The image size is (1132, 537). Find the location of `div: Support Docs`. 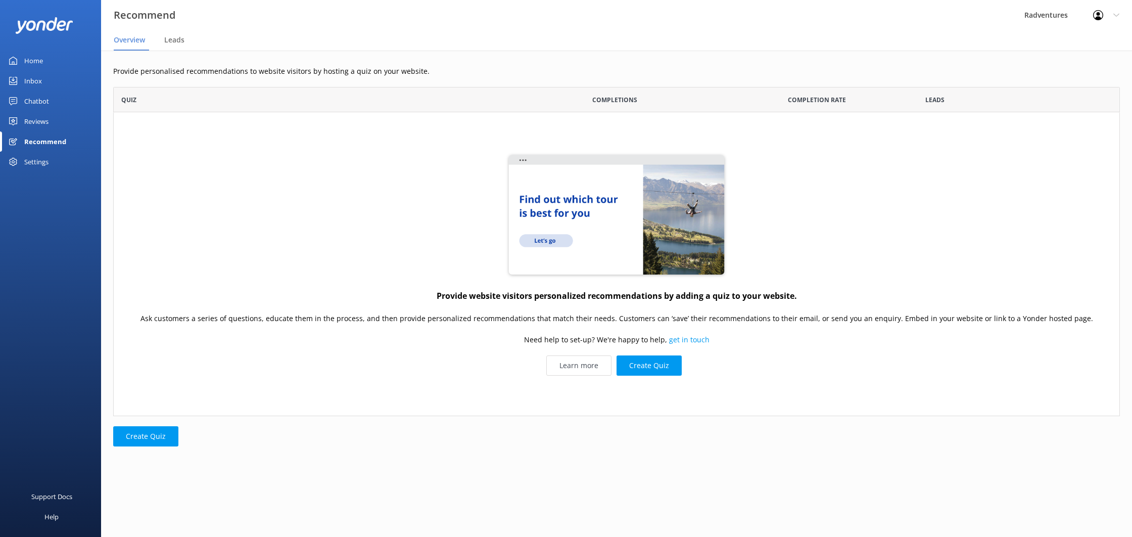

div: Support Docs is located at coordinates (52, 496).